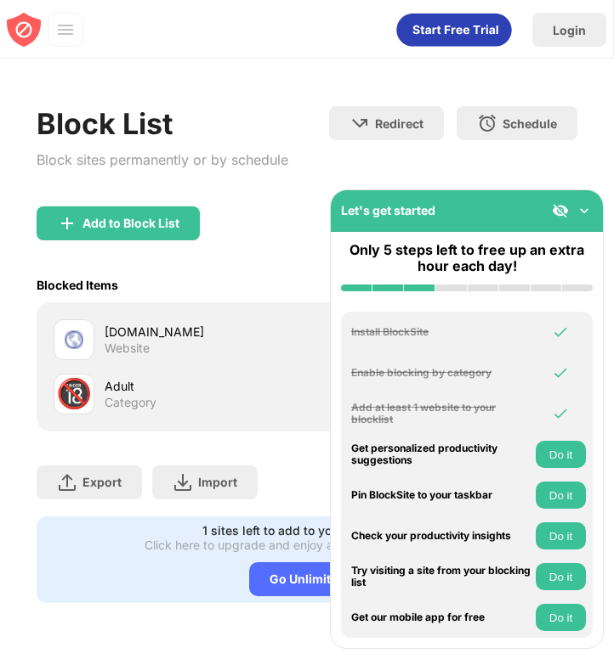 The image size is (614, 659). I want to click on div: animation, so click(454, 30).